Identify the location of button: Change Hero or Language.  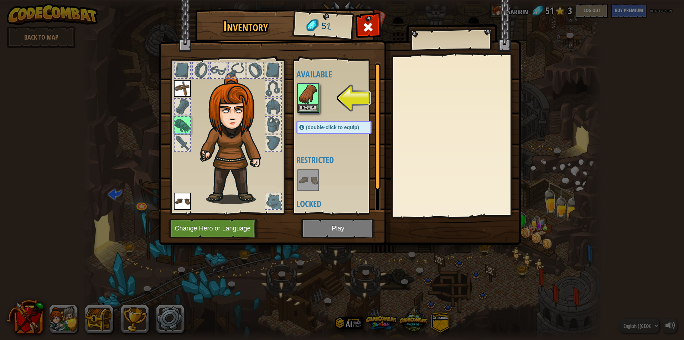
(214, 228).